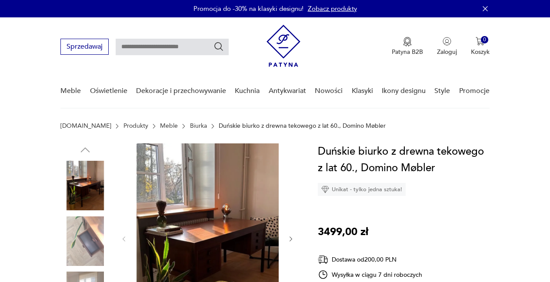 The image size is (550, 282). I want to click on a: Ikona medaluPatyna B2B, so click(407, 47).